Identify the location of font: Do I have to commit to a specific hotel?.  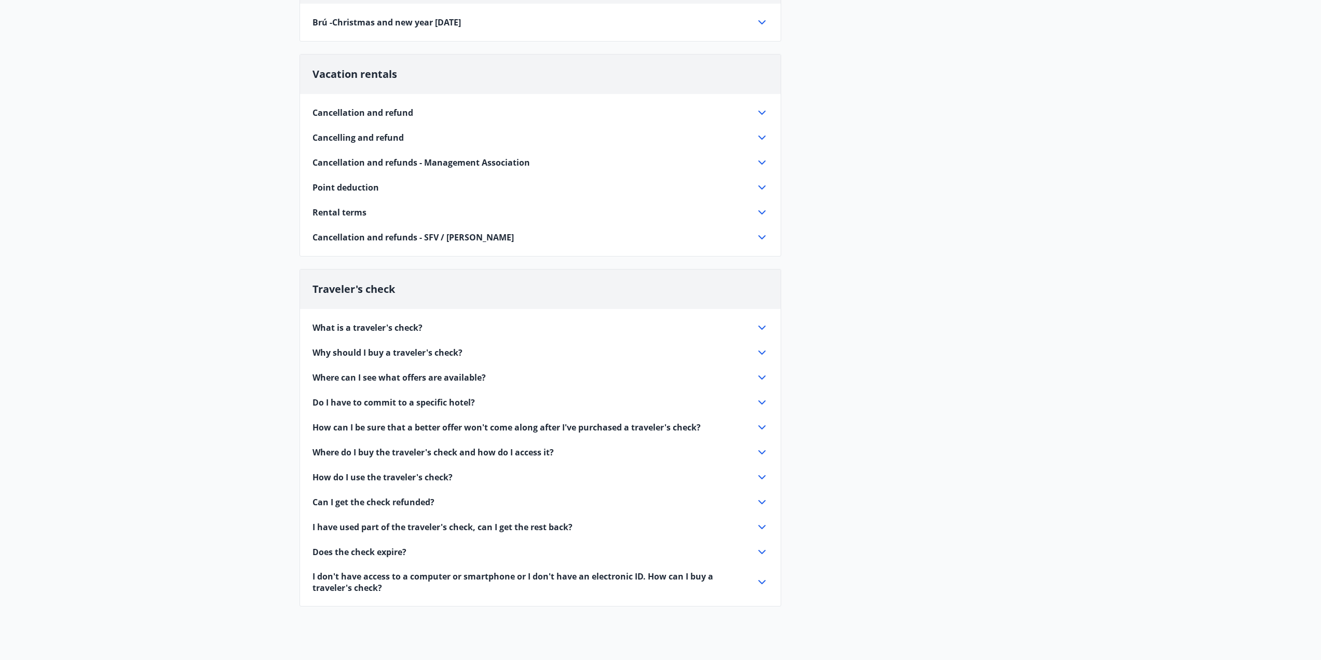
(393, 402).